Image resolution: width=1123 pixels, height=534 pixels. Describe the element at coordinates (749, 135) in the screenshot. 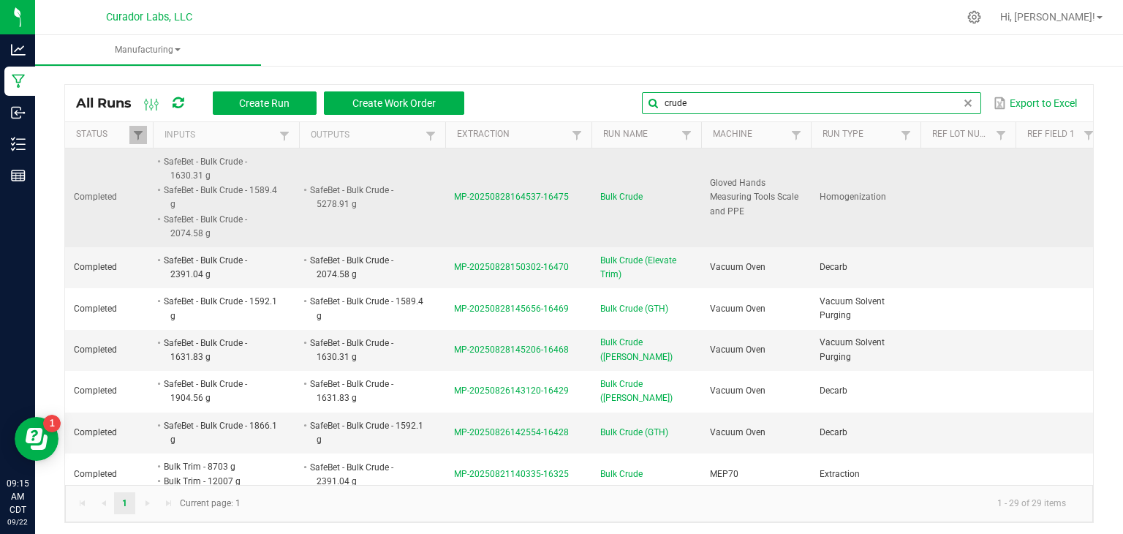

I see `a: MachineSortable` at that location.